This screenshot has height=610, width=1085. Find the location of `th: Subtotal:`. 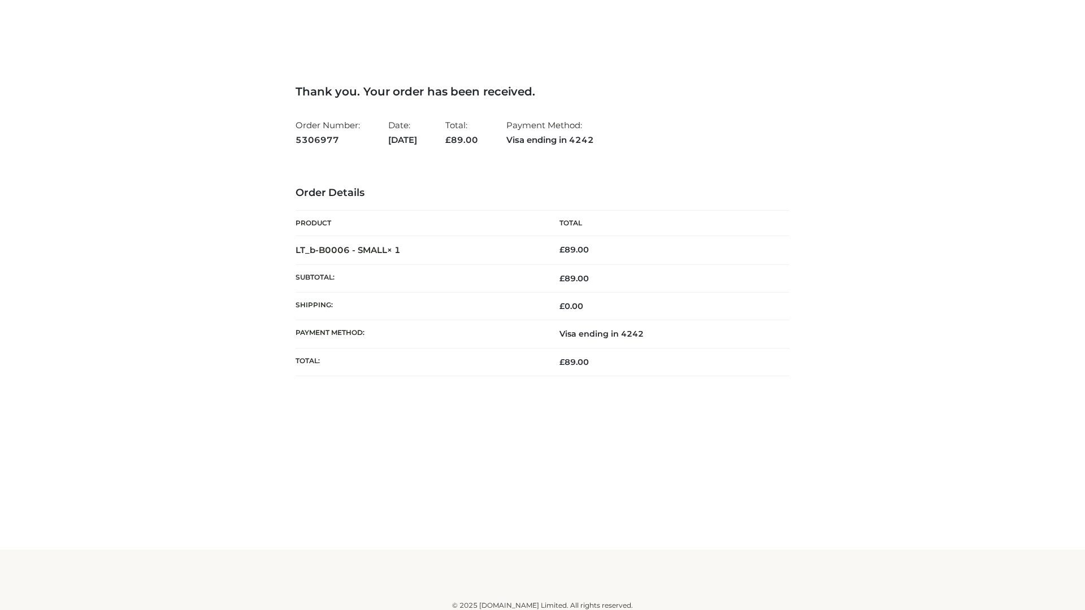

th: Subtotal: is located at coordinates (419, 278).